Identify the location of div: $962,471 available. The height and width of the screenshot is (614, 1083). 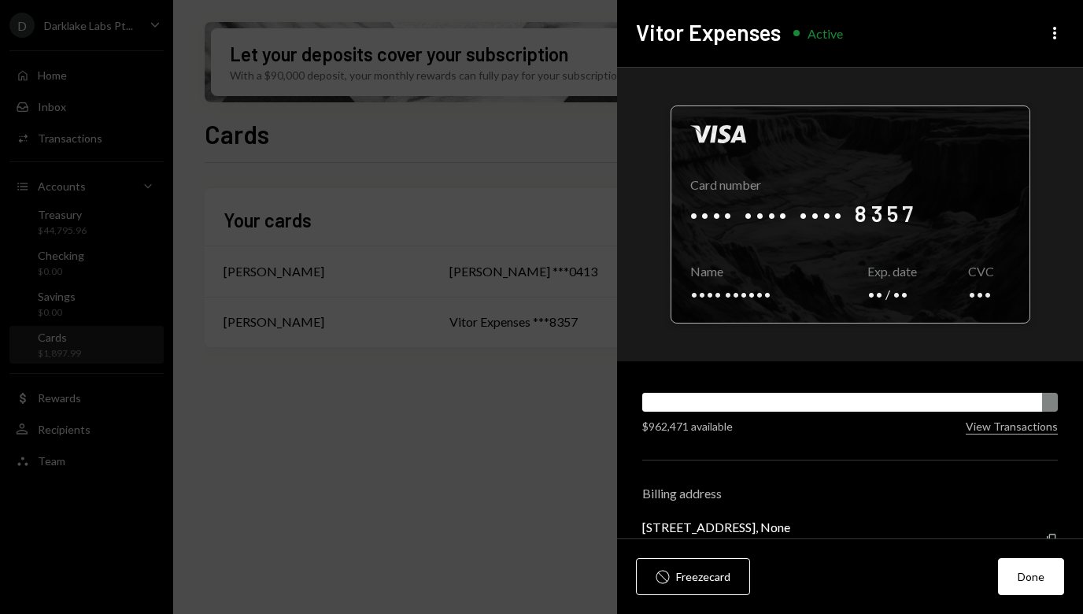
(687, 426).